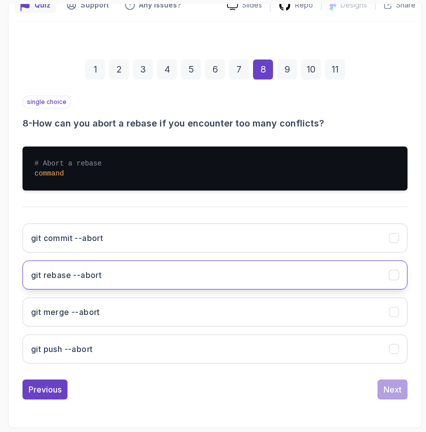 The image size is (426, 432). Describe the element at coordinates (45, 389) in the screenshot. I see `div: Previous` at that location.